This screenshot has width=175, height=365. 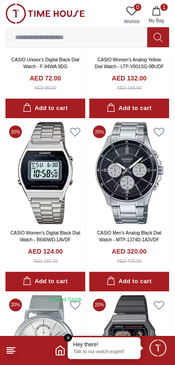 I want to click on div: Limited Stock, so click(x=65, y=300).